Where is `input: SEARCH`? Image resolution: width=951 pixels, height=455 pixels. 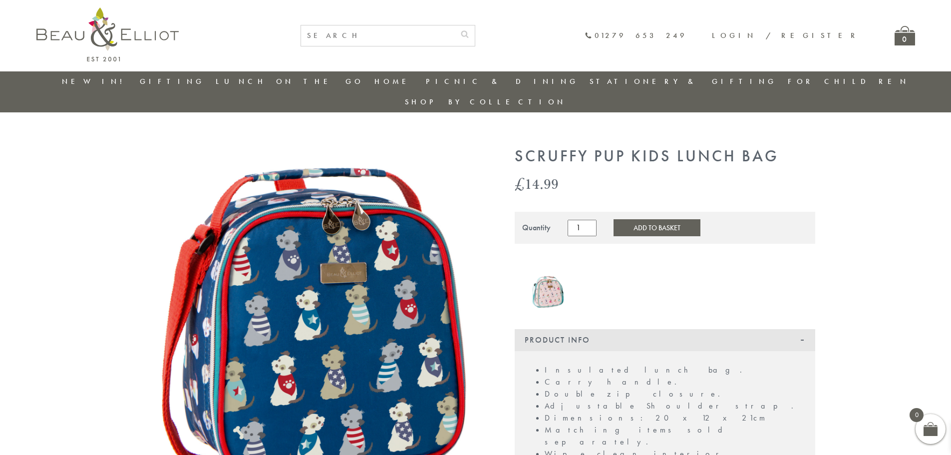 input: SEARCH is located at coordinates (378, 35).